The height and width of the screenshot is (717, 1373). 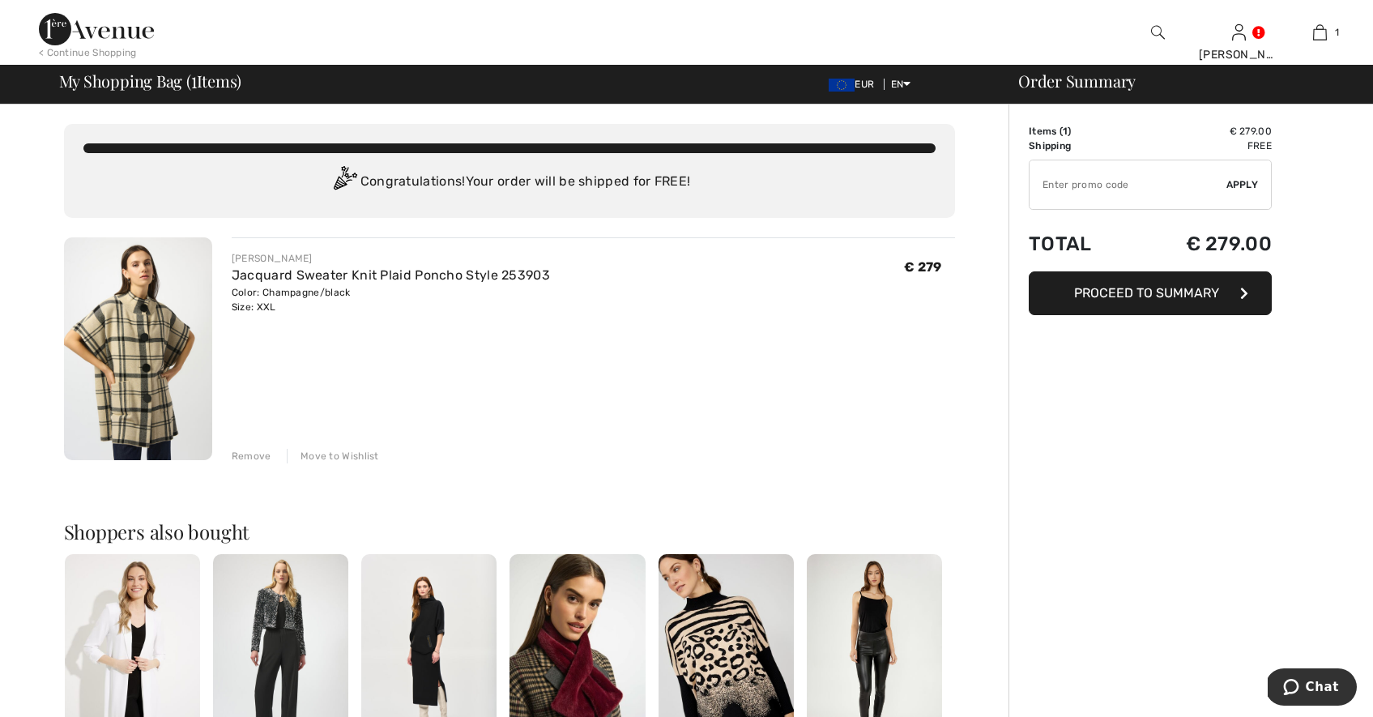 What do you see at coordinates (1080, 146) in the screenshot?
I see `td: Shipping` at bounding box center [1080, 146].